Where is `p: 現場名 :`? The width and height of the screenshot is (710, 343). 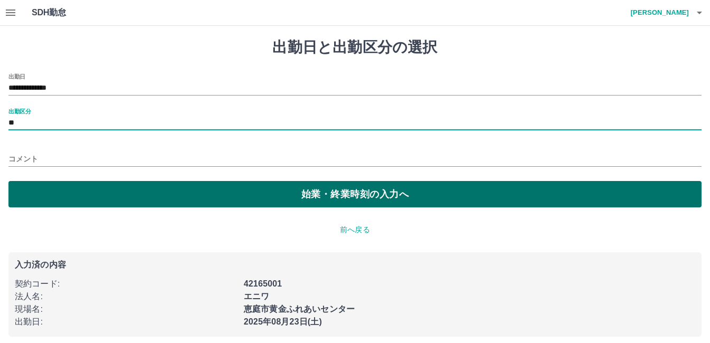 p: 現場名 : is located at coordinates (126, 310).